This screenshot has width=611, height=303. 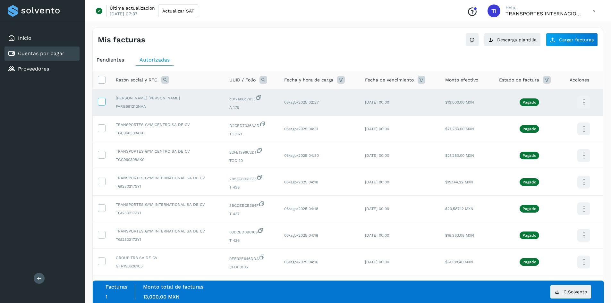 What do you see at coordinates (110, 60) in the screenshot?
I see `span: Pendientes` at bounding box center [110, 60].